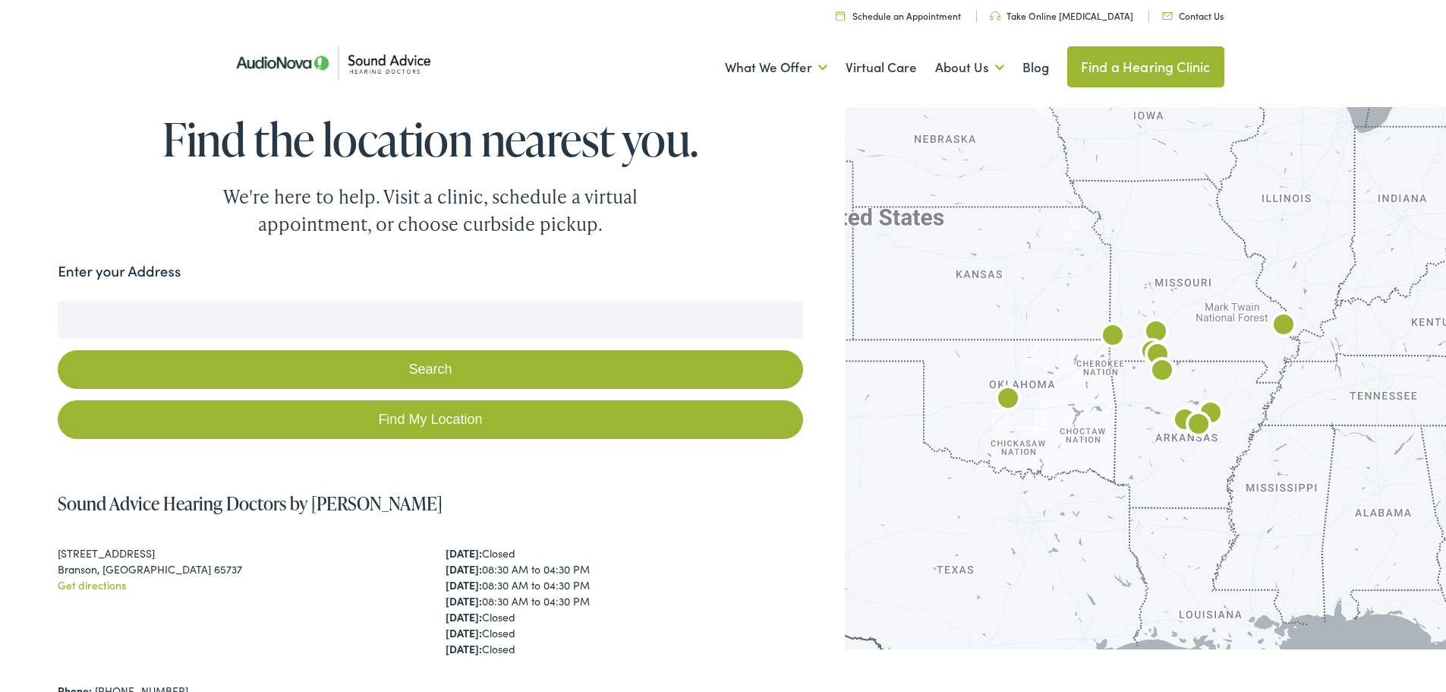 This screenshot has height=692, width=1446. Describe the element at coordinates (776, 68) in the screenshot. I see `a: What We Offer` at that location.